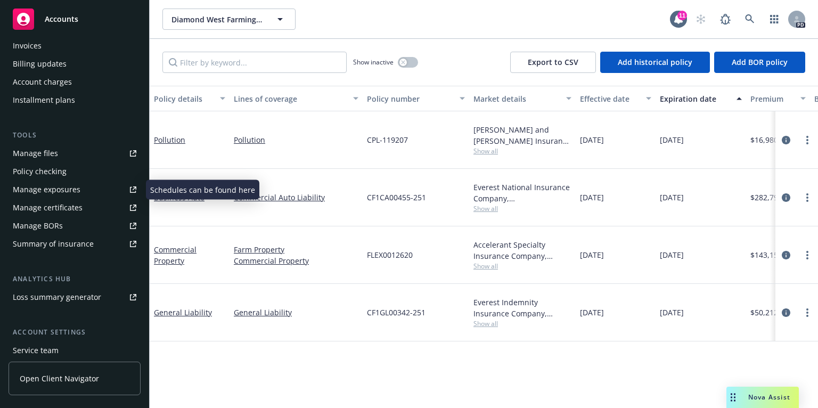 Image resolution: width=818 pixels, height=408 pixels. What do you see at coordinates (655, 62) in the screenshot?
I see `span: Add historical policy` at bounding box center [655, 62].